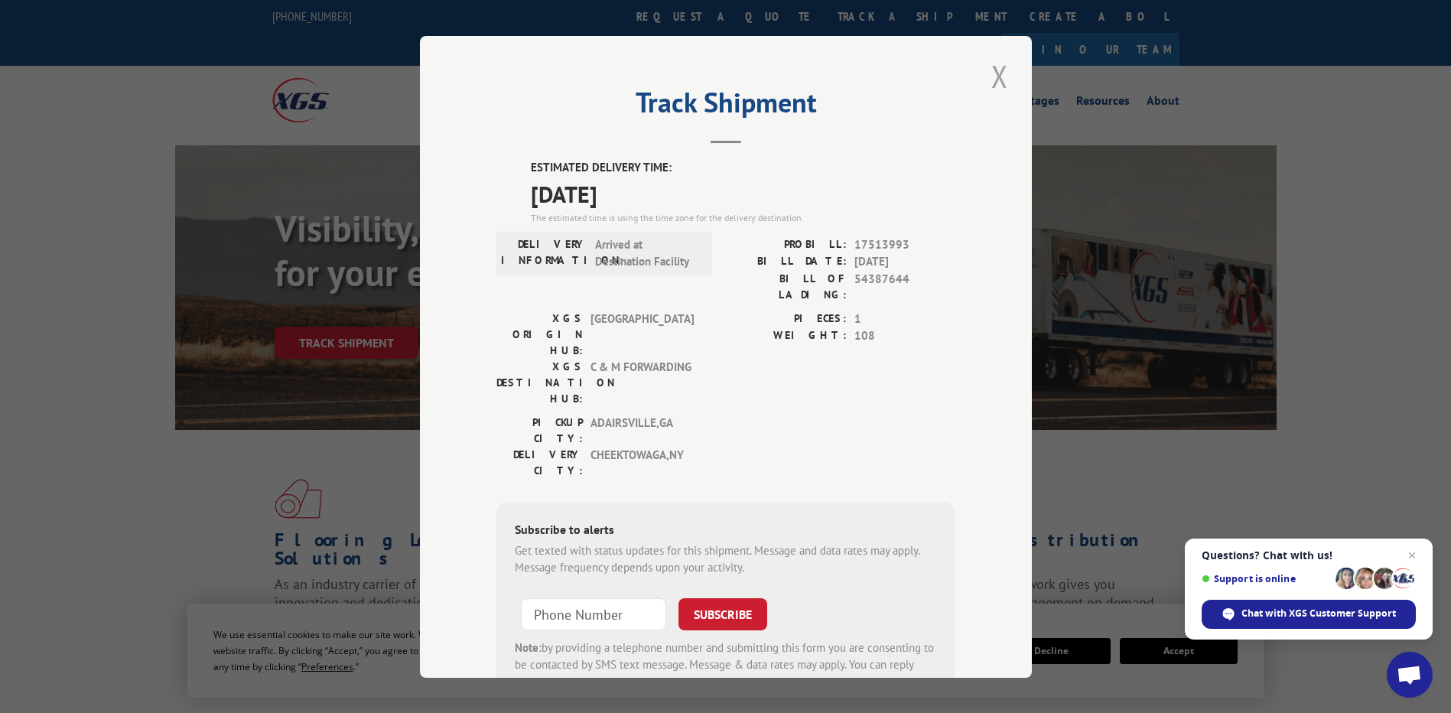 The image size is (1451, 713). Describe the element at coordinates (594, 614) in the screenshot. I see `input: Phone Number` at that location.